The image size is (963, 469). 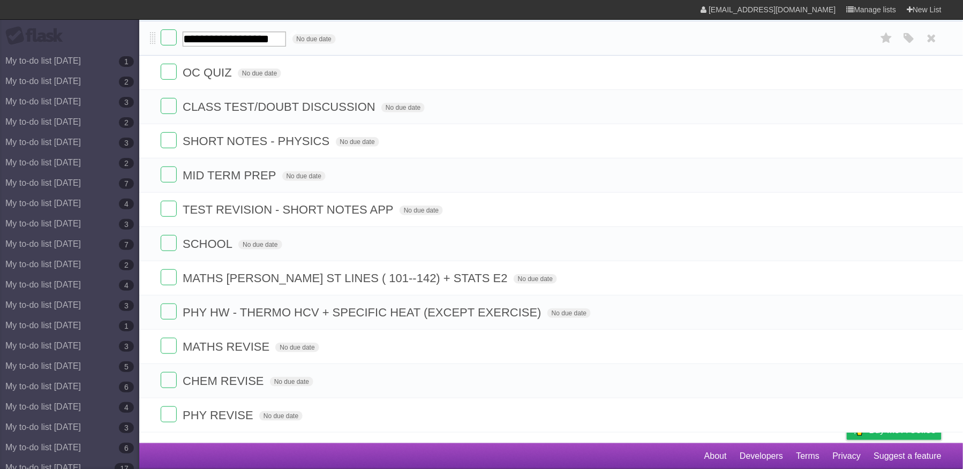 What do you see at coordinates (257, 141) in the screenshot?
I see `span: SHORT NOTES - PHYSICS` at bounding box center [257, 141].